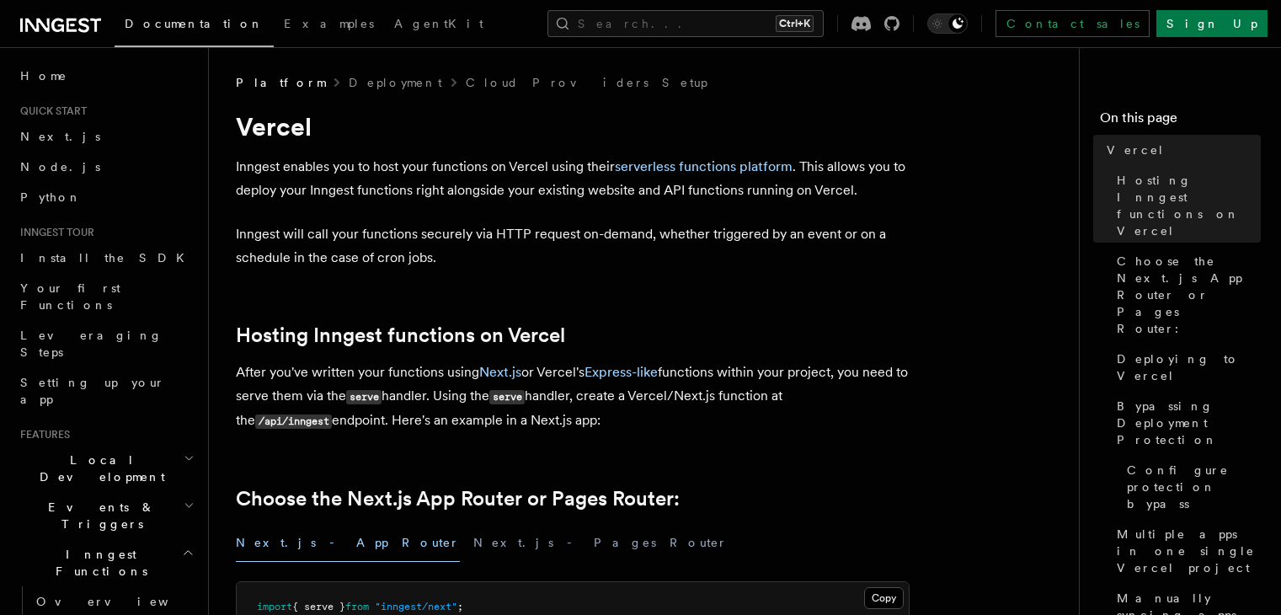 Image resolution: width=1281 pixels, height=615 pixels. I want to click on span: Examples, so click(328, 24).